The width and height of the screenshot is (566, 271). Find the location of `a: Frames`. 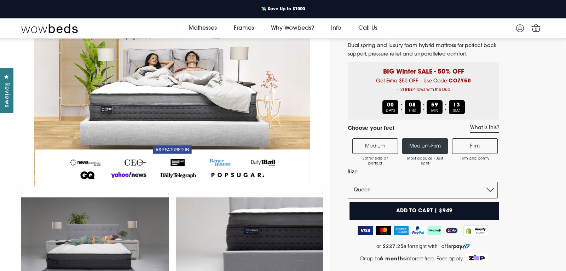

a: Frames is located at coordinates (244, 28).